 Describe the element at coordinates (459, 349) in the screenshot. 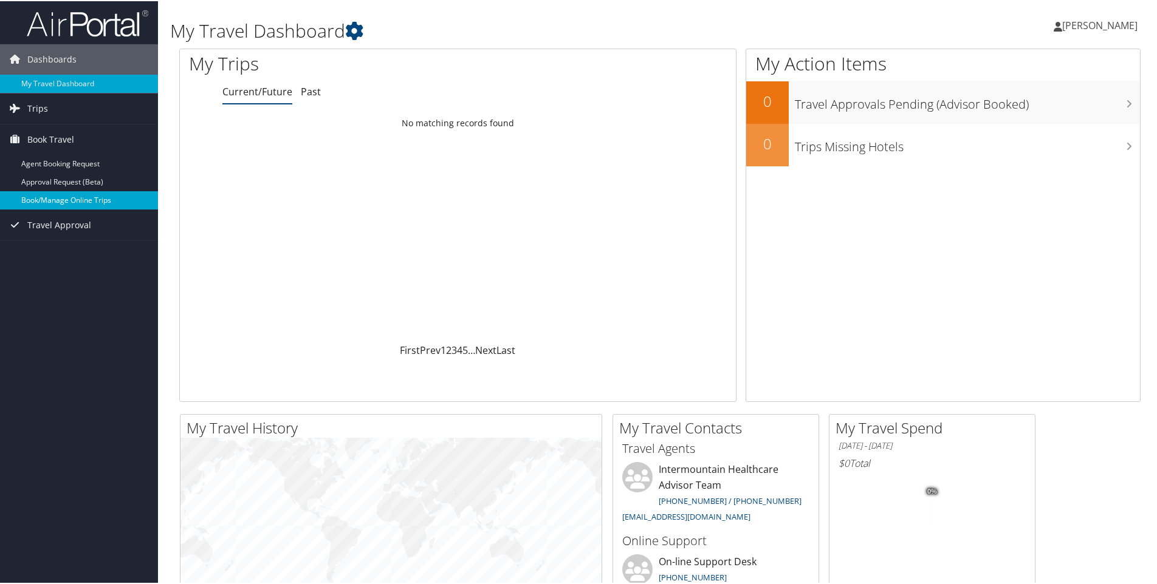

I see `a: 4` at that location.